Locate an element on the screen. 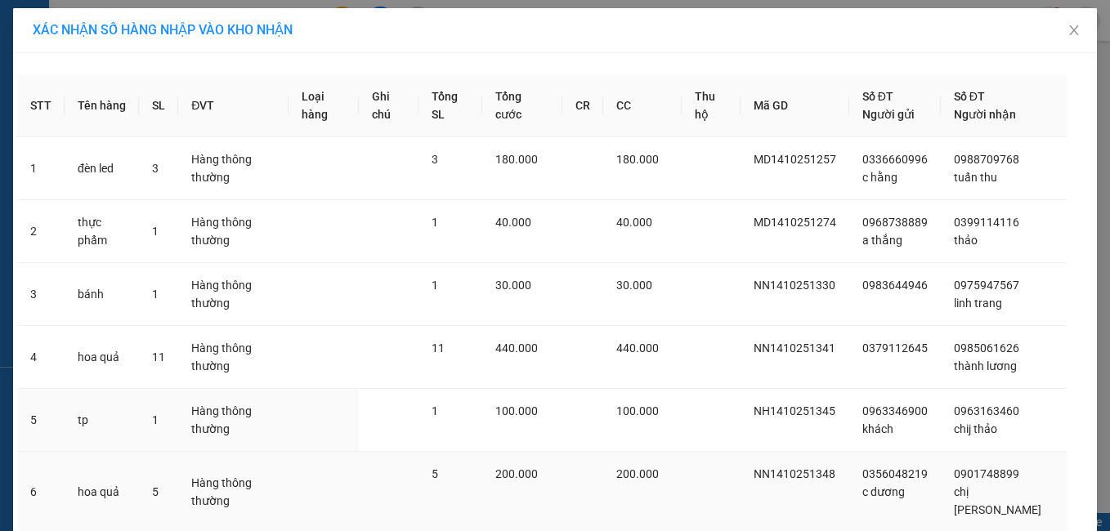 The height and width of the screenshot is (531, 1110). th: Tổng cước is located at coordinates (522, 105).